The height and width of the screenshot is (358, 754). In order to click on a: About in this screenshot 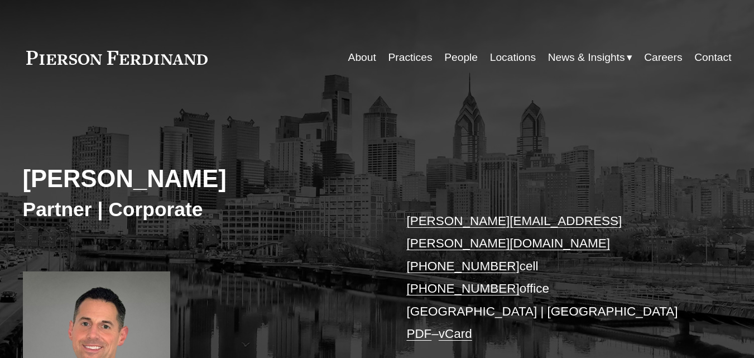, I will do `click(362, 57)`.